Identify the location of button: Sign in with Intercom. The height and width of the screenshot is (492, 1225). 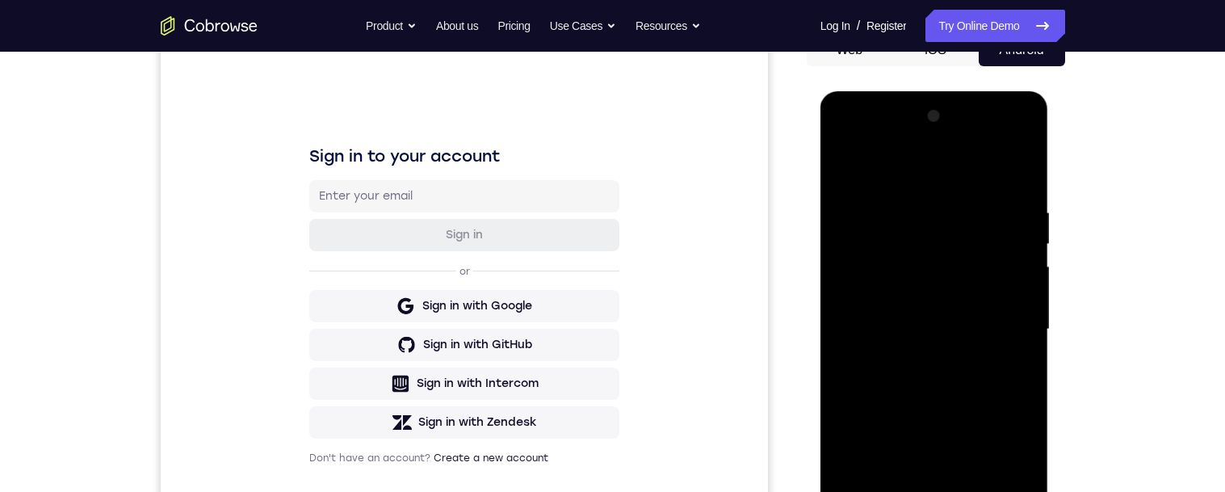
(304, 350).